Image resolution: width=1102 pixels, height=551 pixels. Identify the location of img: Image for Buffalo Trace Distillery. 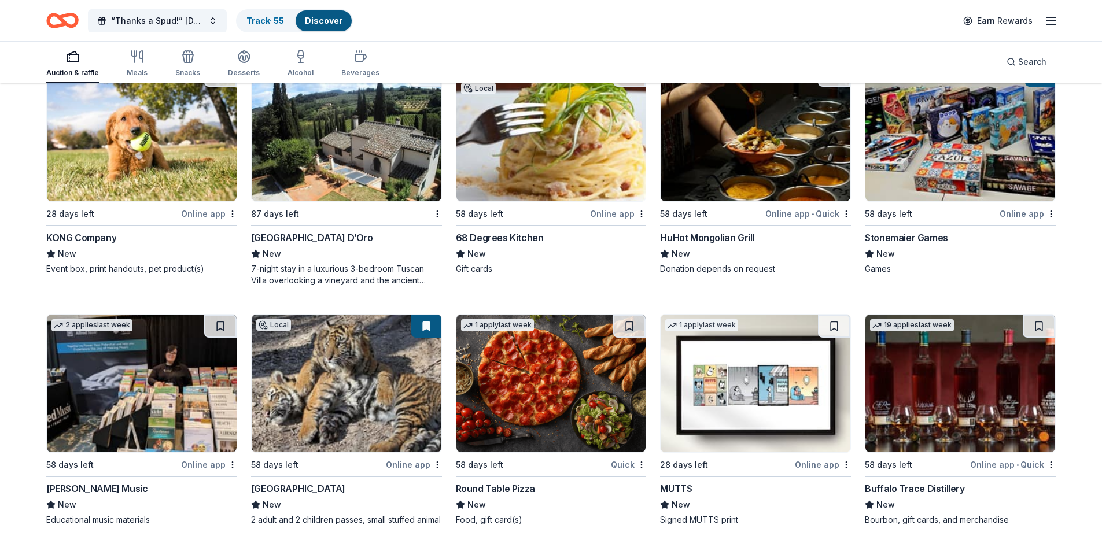
(960, 384).